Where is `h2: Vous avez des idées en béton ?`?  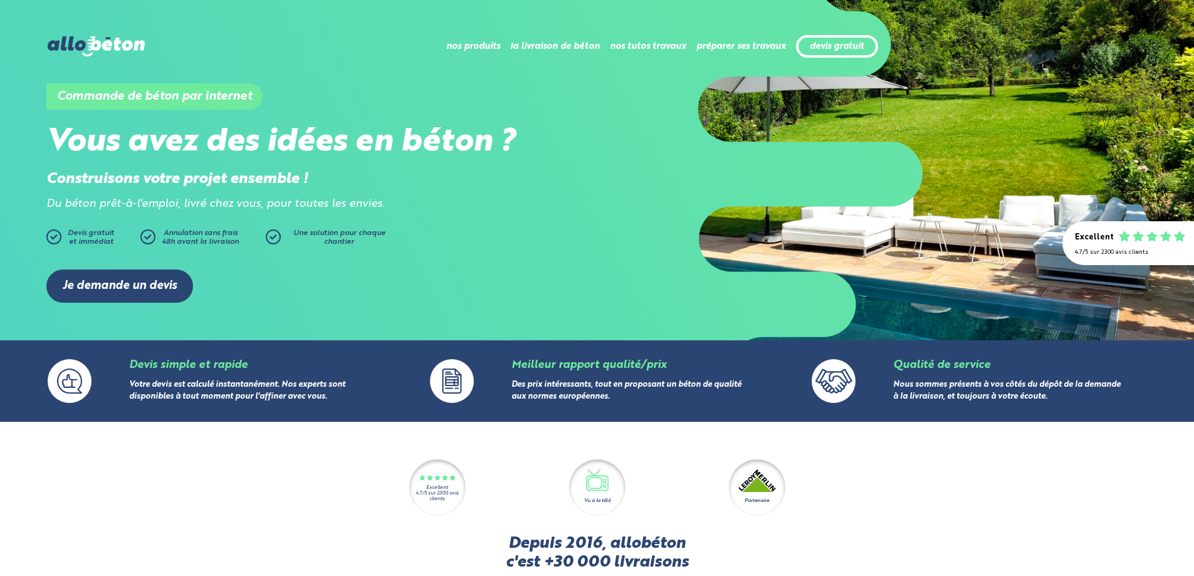
h2: Vous avez des idées en béton ? is located at coordinates (322, 142).